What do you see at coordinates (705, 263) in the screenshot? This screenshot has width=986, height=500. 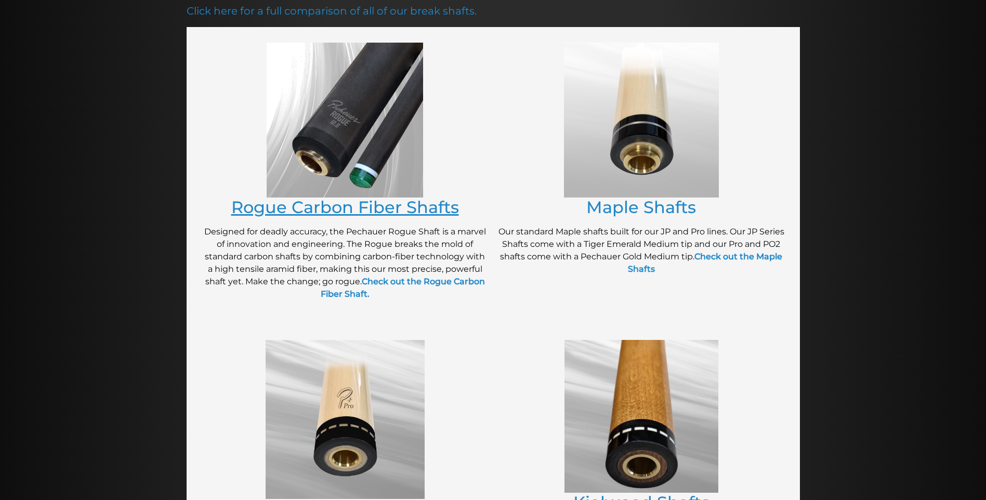 I see `a: Check out the Maple Shafts` at bounding box center [705, 263].